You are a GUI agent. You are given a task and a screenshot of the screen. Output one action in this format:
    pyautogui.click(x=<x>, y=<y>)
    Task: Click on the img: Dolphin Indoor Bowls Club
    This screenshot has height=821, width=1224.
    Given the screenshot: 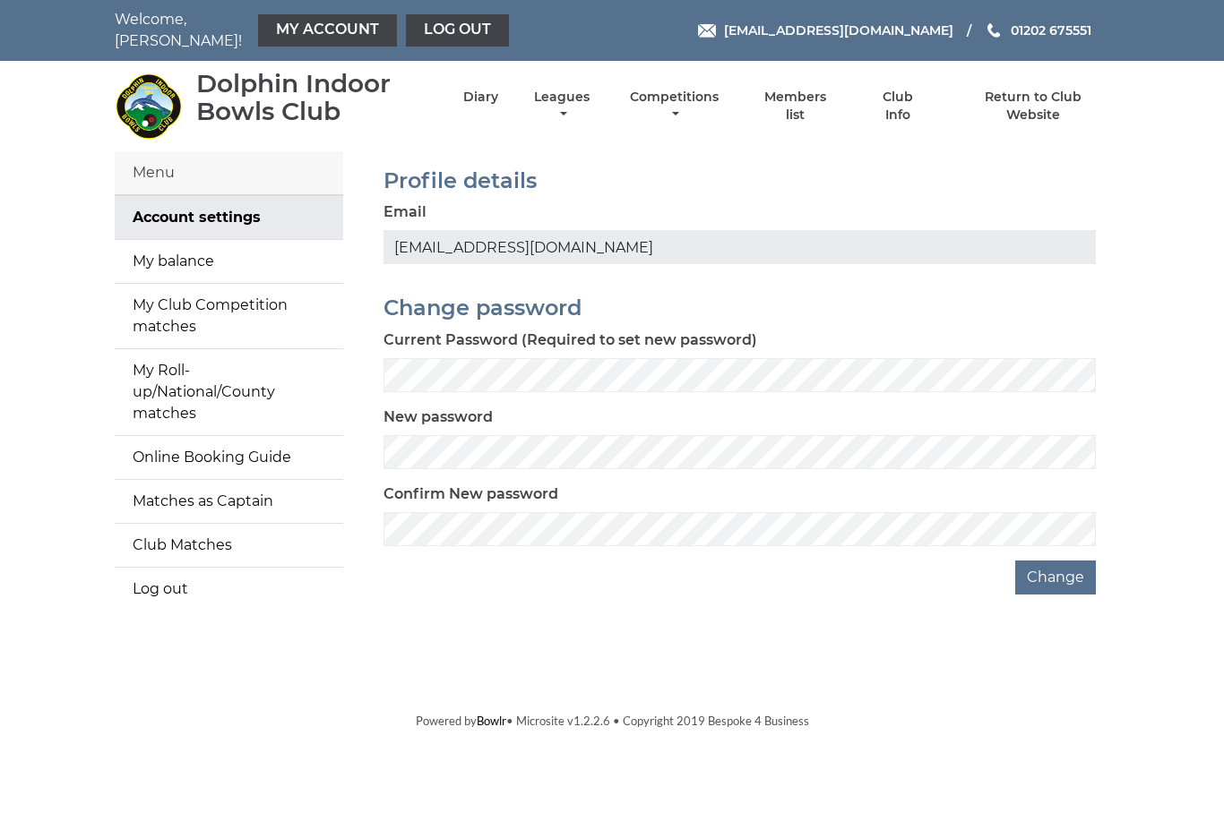 What is the action you would take?
    pyautogui.click(x=148, y=106)
    